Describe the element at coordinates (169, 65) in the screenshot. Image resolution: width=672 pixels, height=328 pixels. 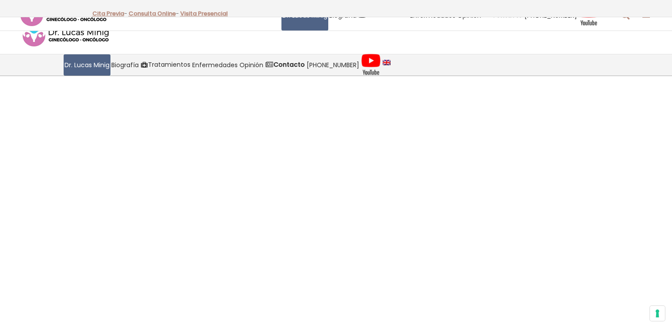
I see `span: Tratamientos` at that location.